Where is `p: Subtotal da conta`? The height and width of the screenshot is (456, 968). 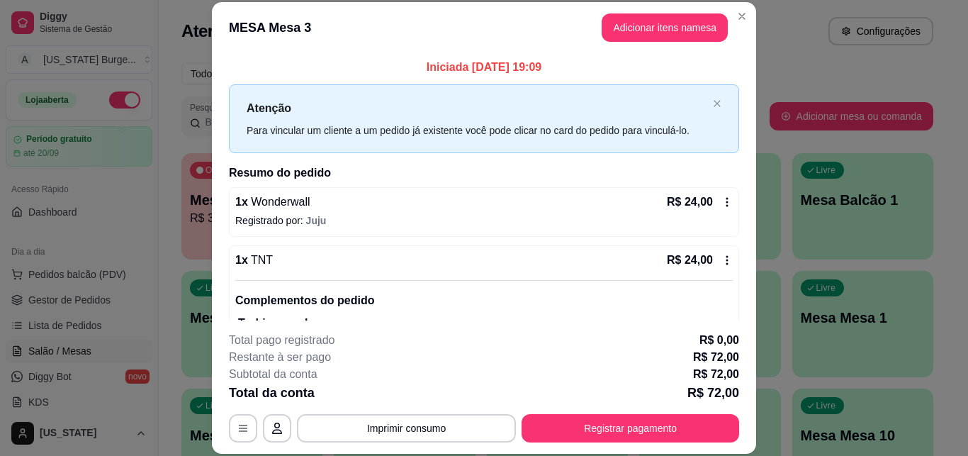 p: Subtotal da conta is located at coordinates (273, 374).